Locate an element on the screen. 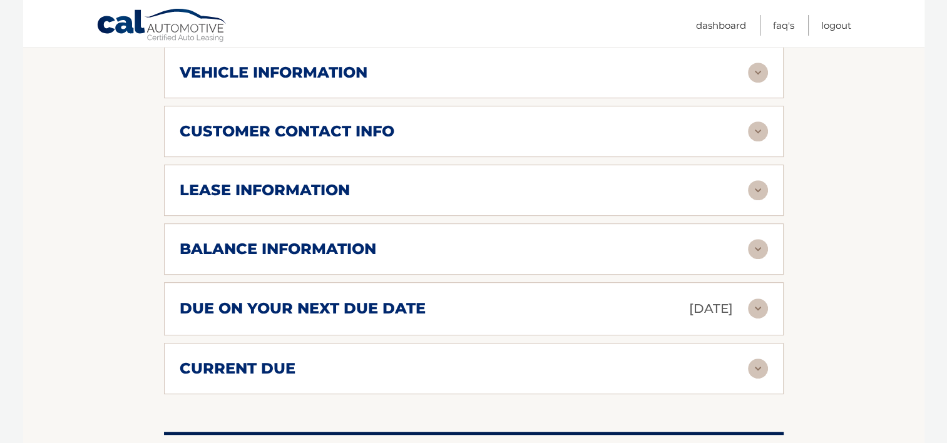 This screenshot has height=443, width=947. a: Logout is located at coordinates (836, 25).